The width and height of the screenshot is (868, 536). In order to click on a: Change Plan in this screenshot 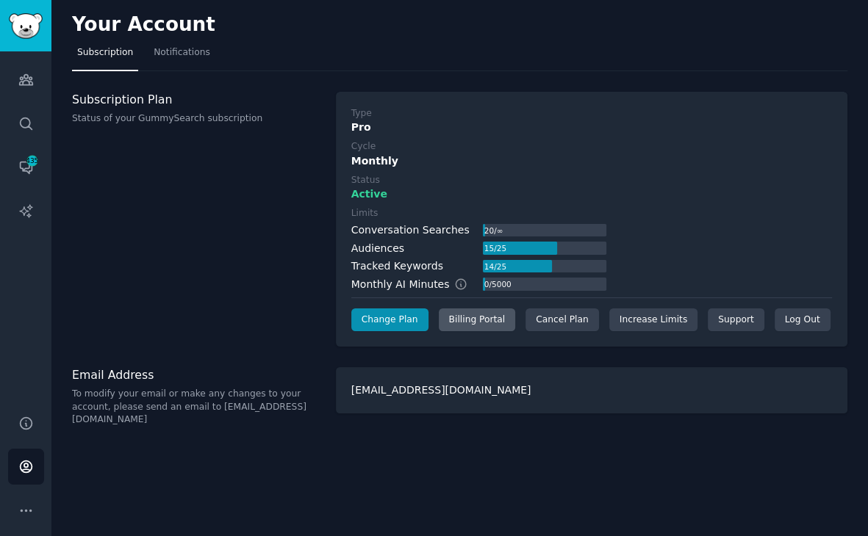, I will do `click(389, 320)`.